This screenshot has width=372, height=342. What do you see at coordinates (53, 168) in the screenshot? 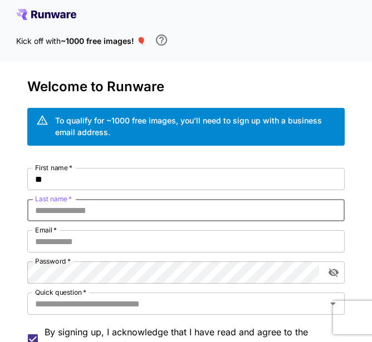
I see `label: First name` at bounding box center [53, 168].